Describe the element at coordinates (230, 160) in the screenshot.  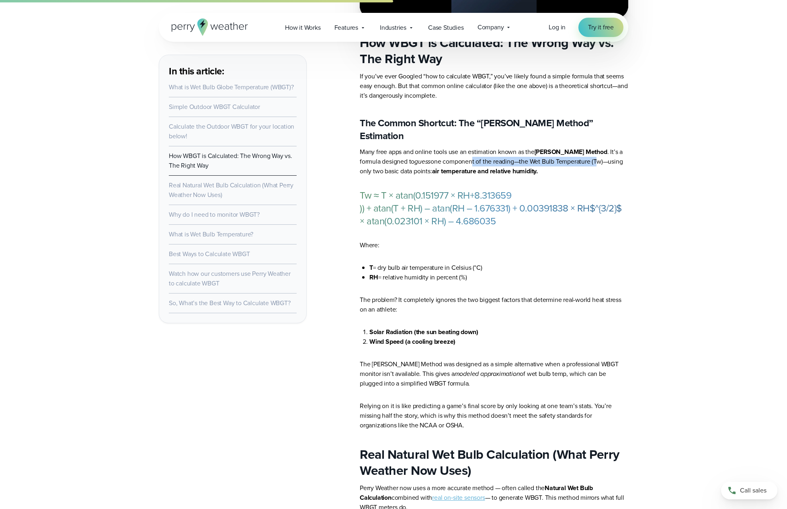
I see `a: How WBGT is Calculated: The Wrong Way vs. The Right Way` at that location.